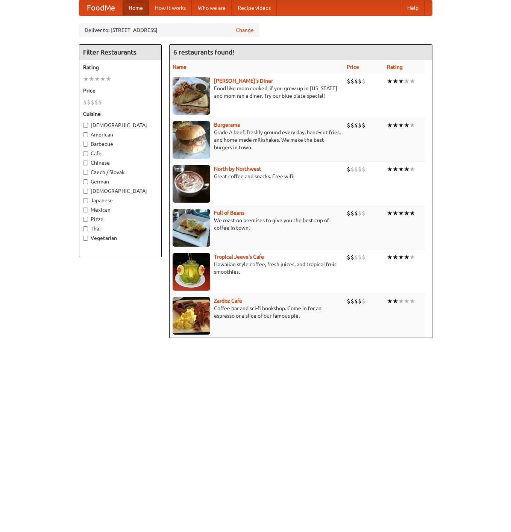 The width and height of the screenshot is (511, 532). What do you see at coordinates (227, 125) in the screenshot?
I see `b: Burgerama` at bounding box center [227, 125].